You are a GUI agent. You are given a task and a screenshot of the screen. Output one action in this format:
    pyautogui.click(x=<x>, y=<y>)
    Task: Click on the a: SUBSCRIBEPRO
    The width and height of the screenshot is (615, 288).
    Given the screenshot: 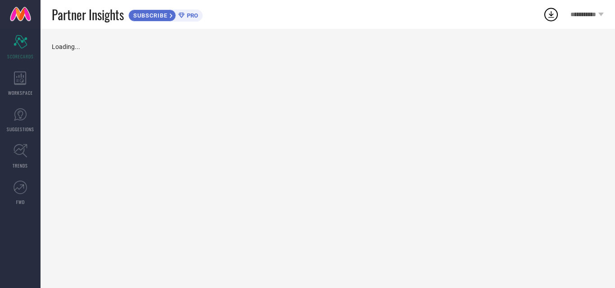 What is the action you would take?
    pyautogui.click(x=165, y=14)
    